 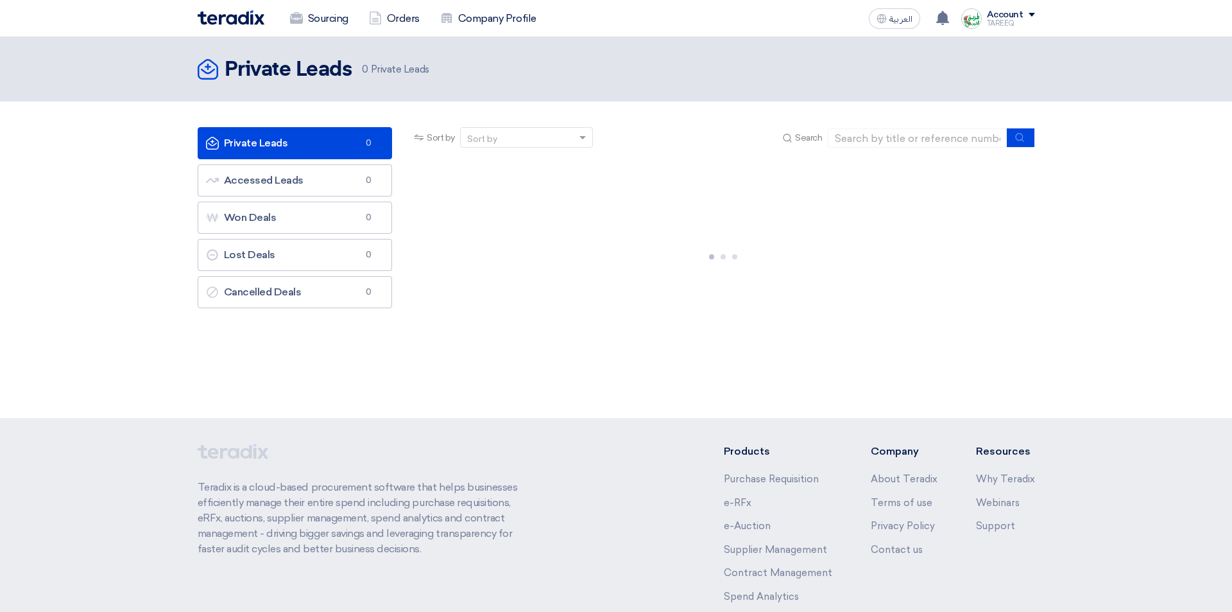 I want to click on h2: Private Leads, so click(x=288, y=70).